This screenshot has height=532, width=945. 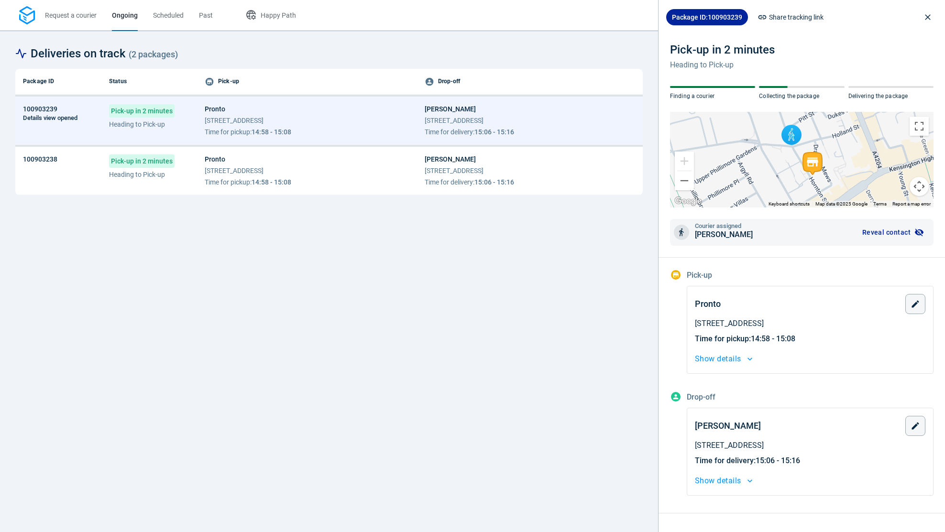 I want to click on span: Map data ©2025 Google, so click(x=841, y=204).